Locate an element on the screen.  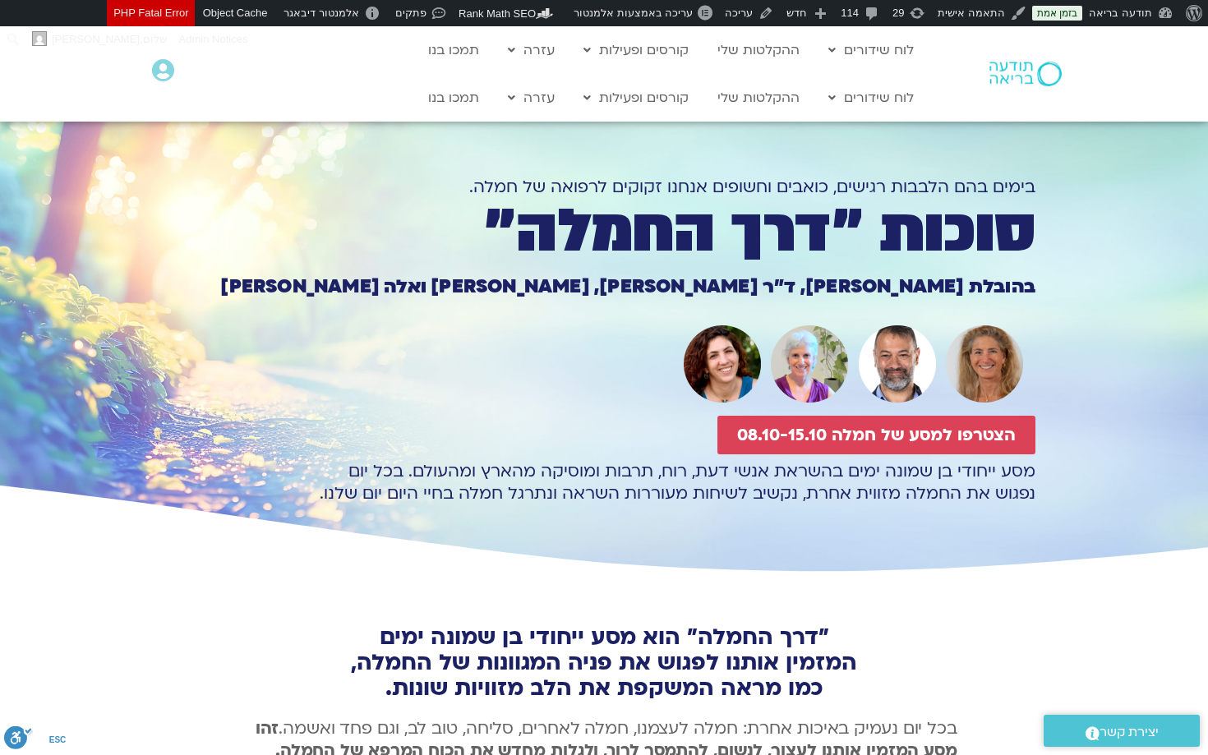
a: יצירת קשר is located at coordinates (1122, 731).